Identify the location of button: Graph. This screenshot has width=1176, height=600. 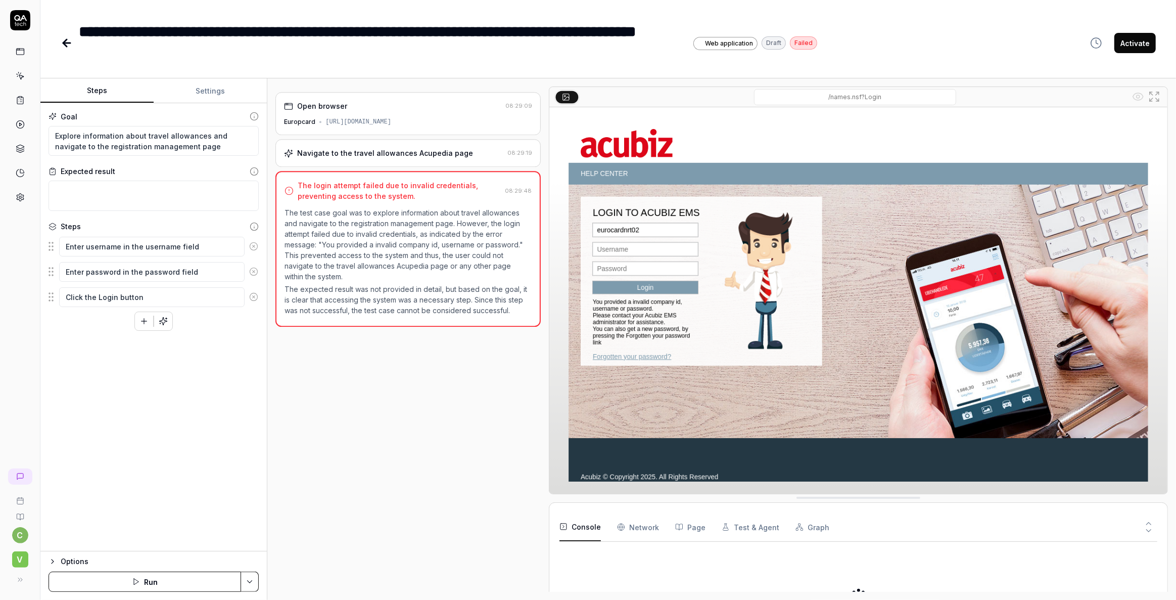
(812, 527).